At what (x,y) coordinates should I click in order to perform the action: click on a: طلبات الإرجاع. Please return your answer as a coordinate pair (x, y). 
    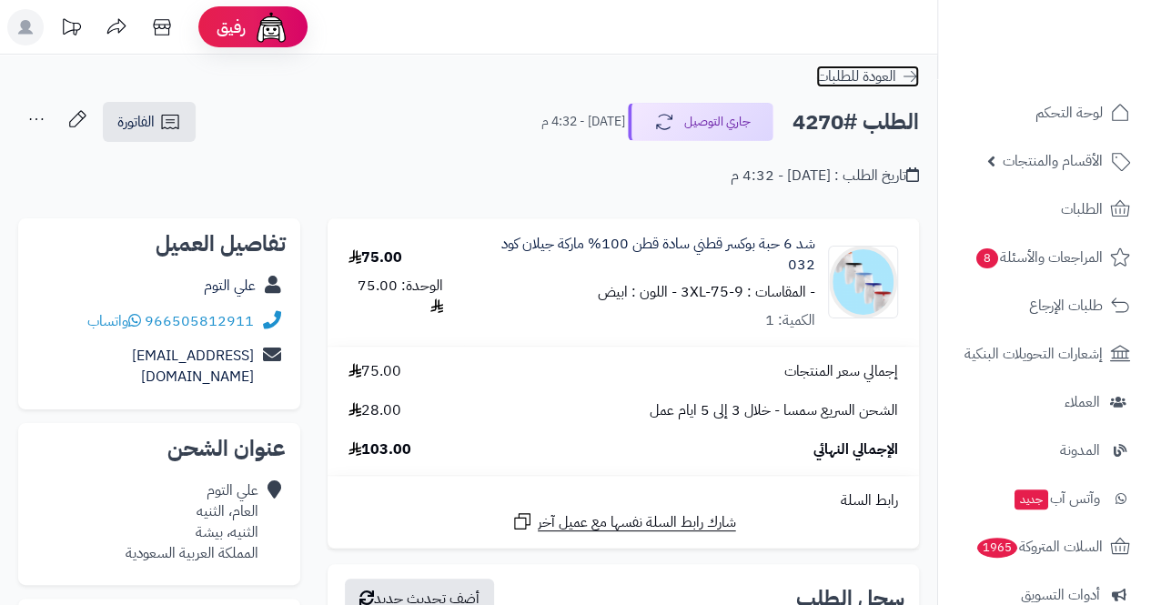
    Looking at the image, I should click on (1044, 306).